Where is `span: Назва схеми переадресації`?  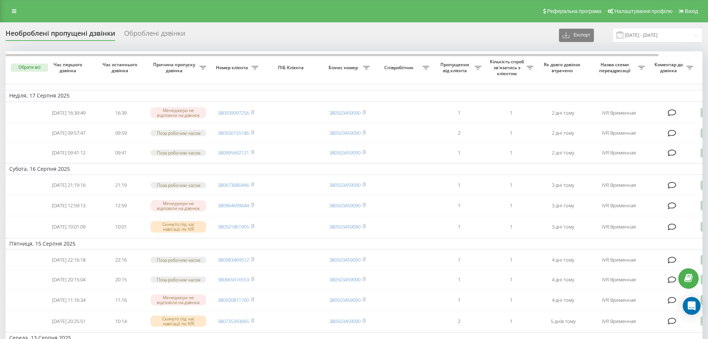 span: Назва схеми переадресації is located at coordinates (615, 67).